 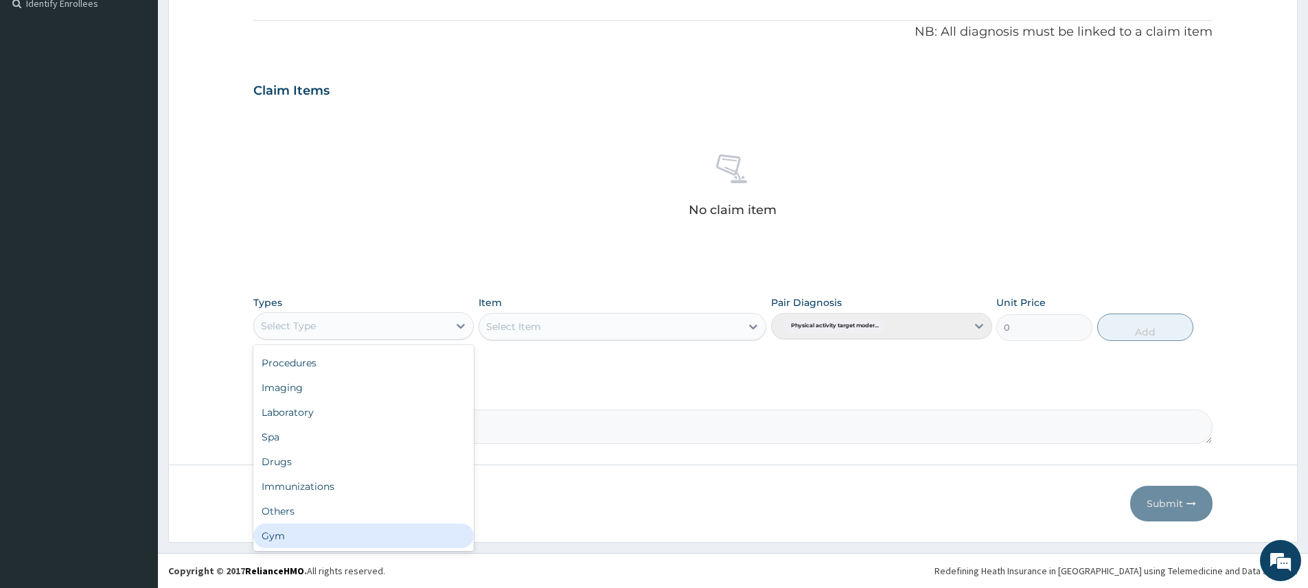 I want to click on h3: Claim Items, so click(x=291, y=91).